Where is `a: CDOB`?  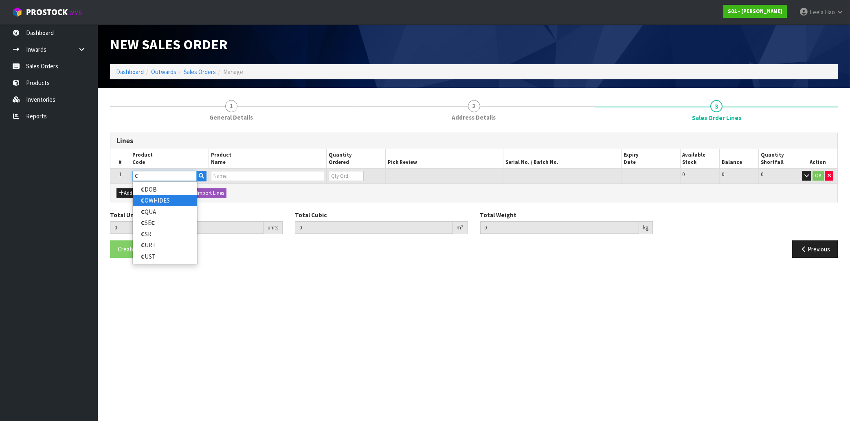
a: CDOB is located at coordinates (165, 189).